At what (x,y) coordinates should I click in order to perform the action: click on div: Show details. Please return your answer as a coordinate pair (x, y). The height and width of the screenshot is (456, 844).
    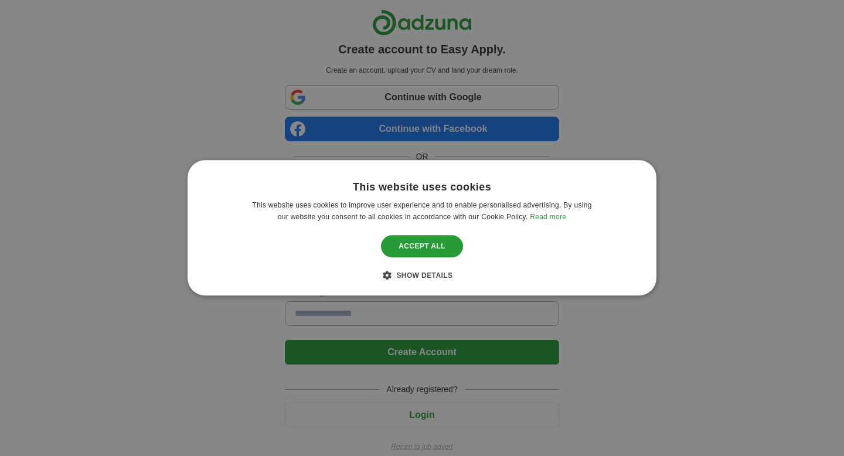
    Looking at the image, I should click on (422, 276).